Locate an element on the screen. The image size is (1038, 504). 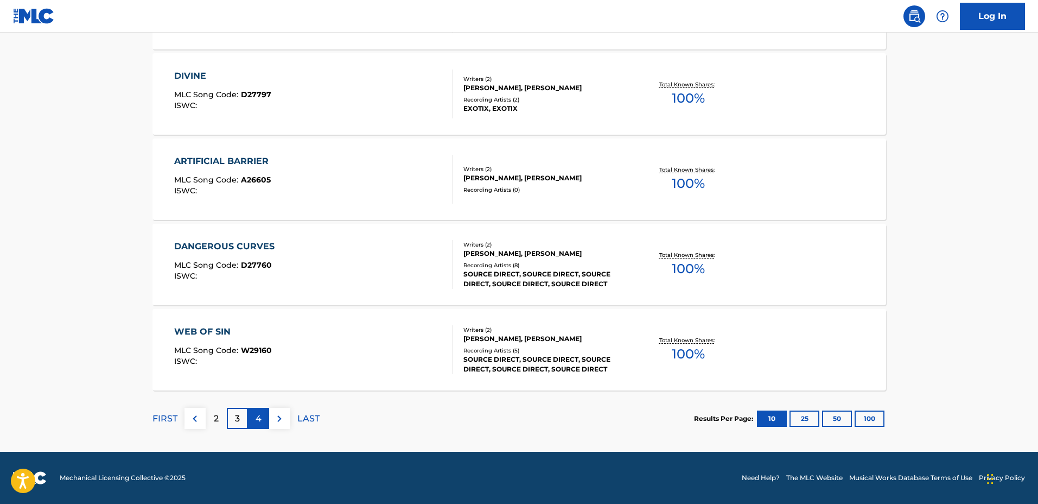
div: Chat Widget is located at coordinates (1011, 478).